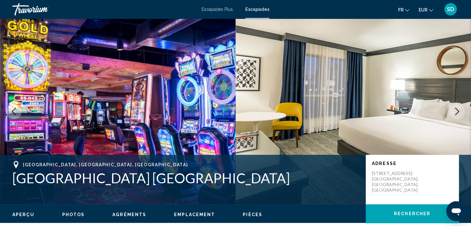  Describe the element at coordinates (14, 111) in the screenshot. I see `button: Previous image` at that location.